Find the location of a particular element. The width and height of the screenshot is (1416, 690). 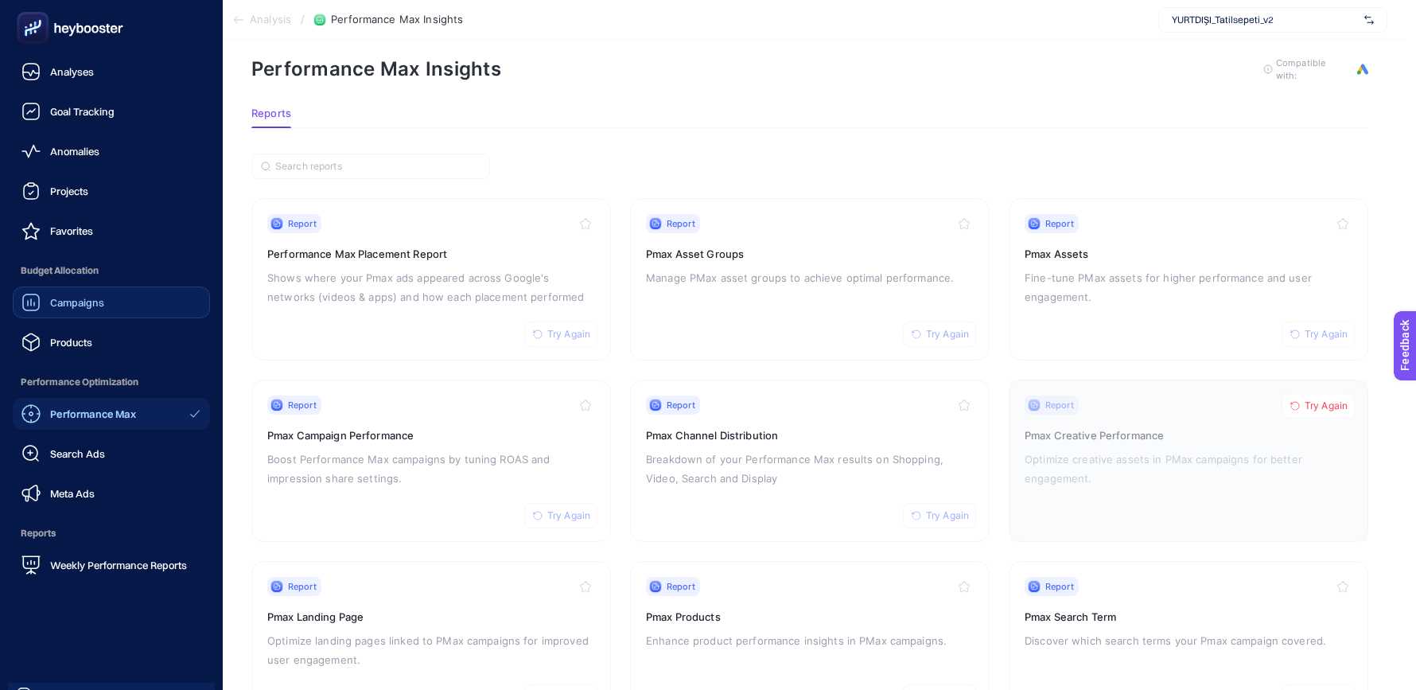

h3: Pmax Landing Page is located at coordinates (431, 616).